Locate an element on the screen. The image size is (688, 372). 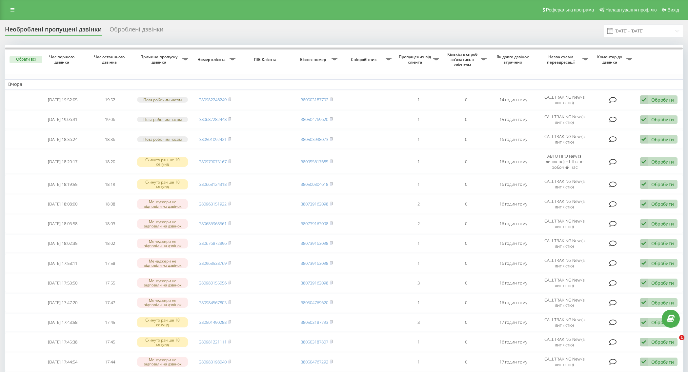
span: Як довго дзвінок втрачено is located at coordinates (514, 59).